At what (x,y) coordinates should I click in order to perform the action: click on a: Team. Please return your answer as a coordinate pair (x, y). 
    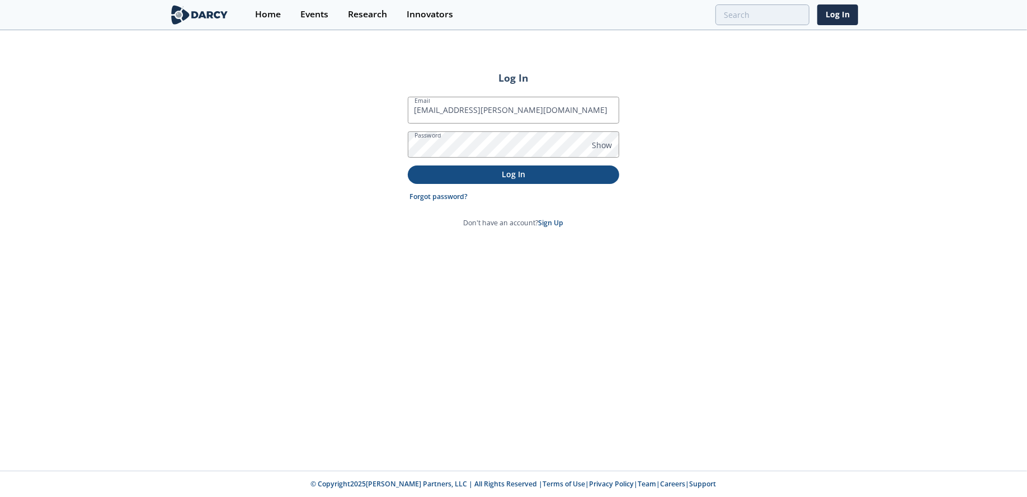
    Looking at the image, I should click on (647, 484).